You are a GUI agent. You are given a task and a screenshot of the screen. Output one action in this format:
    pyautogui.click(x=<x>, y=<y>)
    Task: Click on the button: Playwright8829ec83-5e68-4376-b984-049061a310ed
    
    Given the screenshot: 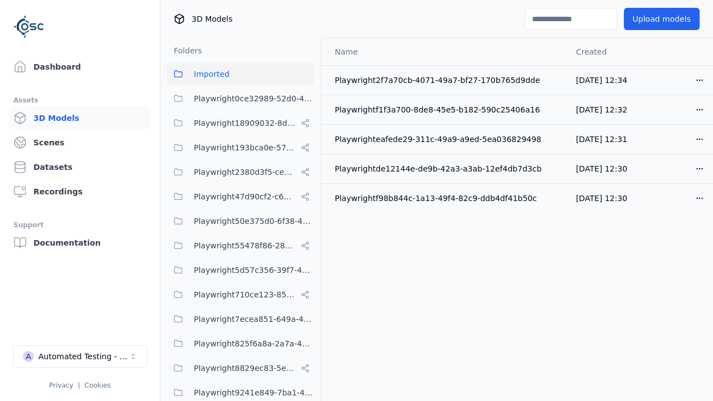 What is the action you would take?
    pyautogui.click(x=241, y=368)
    